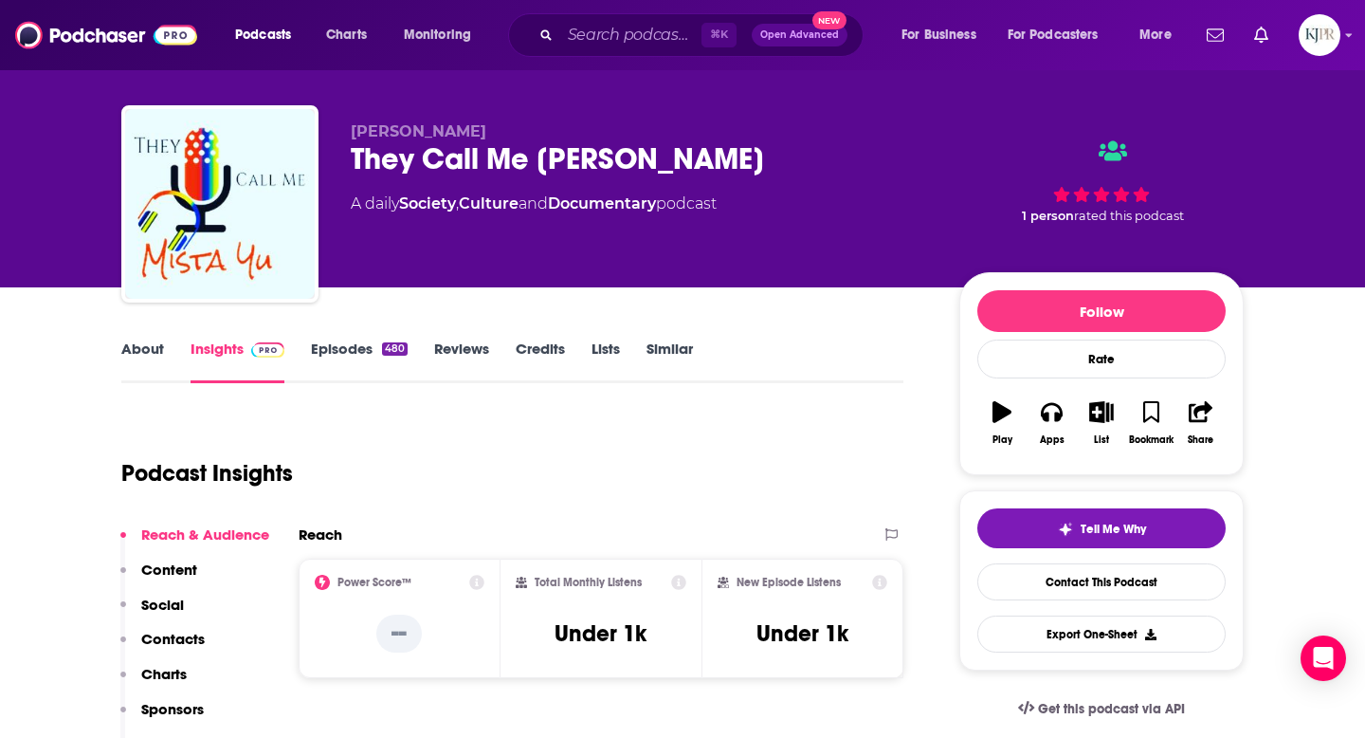  What do you see at coordinates (194, 542) in the screenshot?
I see `button: Reach & Audience` at bounding box center [194, 542].